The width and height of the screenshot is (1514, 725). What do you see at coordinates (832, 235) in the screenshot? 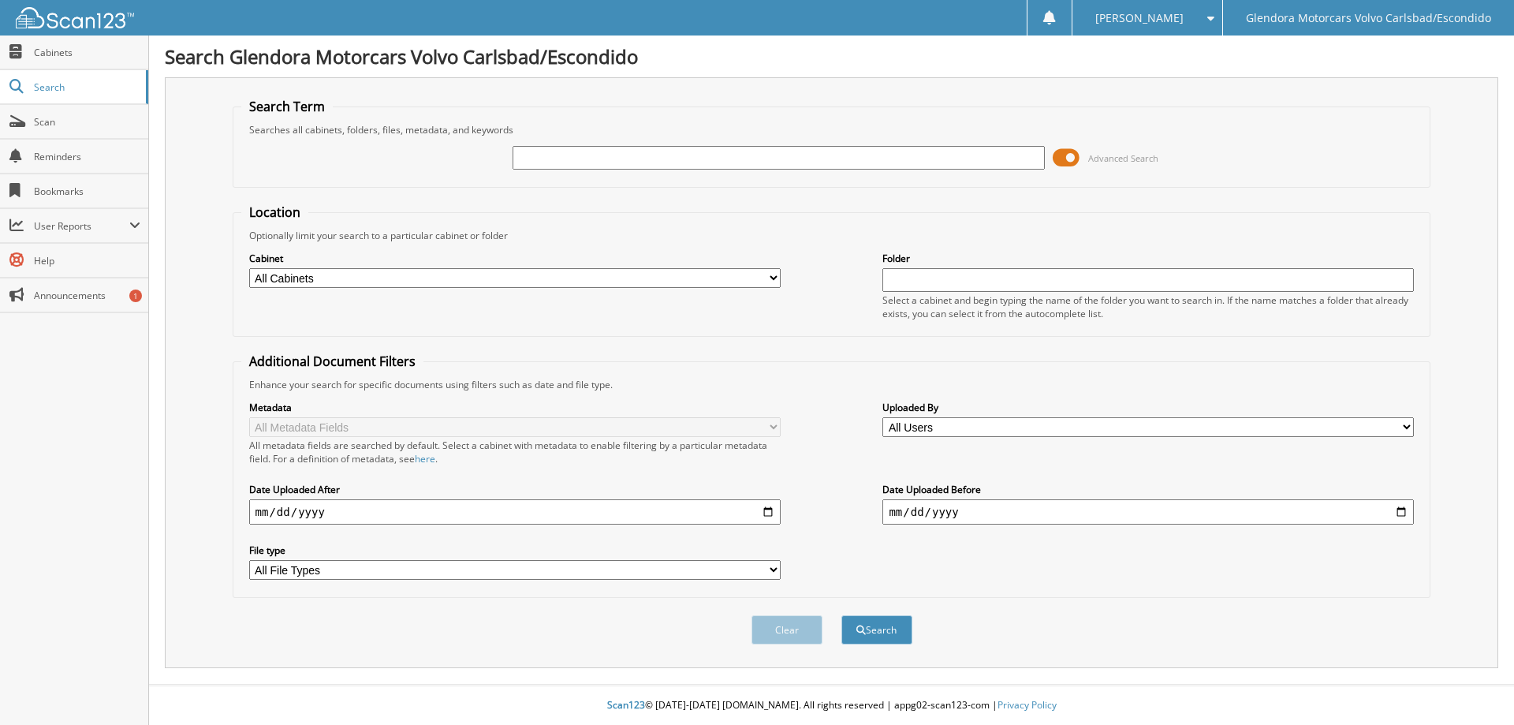
I see `div: Optionally limit your search to a particular cabinet or folder` at bounding box center [832, 235].